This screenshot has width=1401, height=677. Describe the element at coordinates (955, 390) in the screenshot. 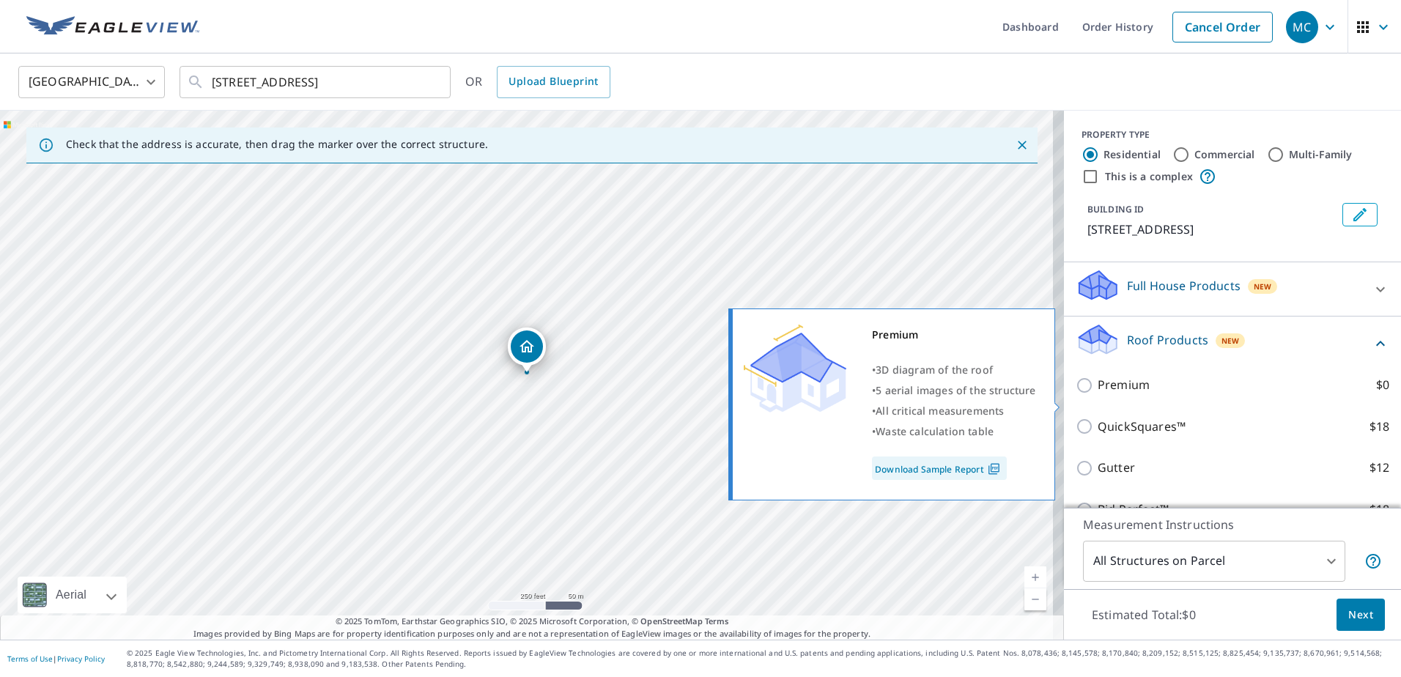

I see `span: 5 aerial images of the structure` at that location.